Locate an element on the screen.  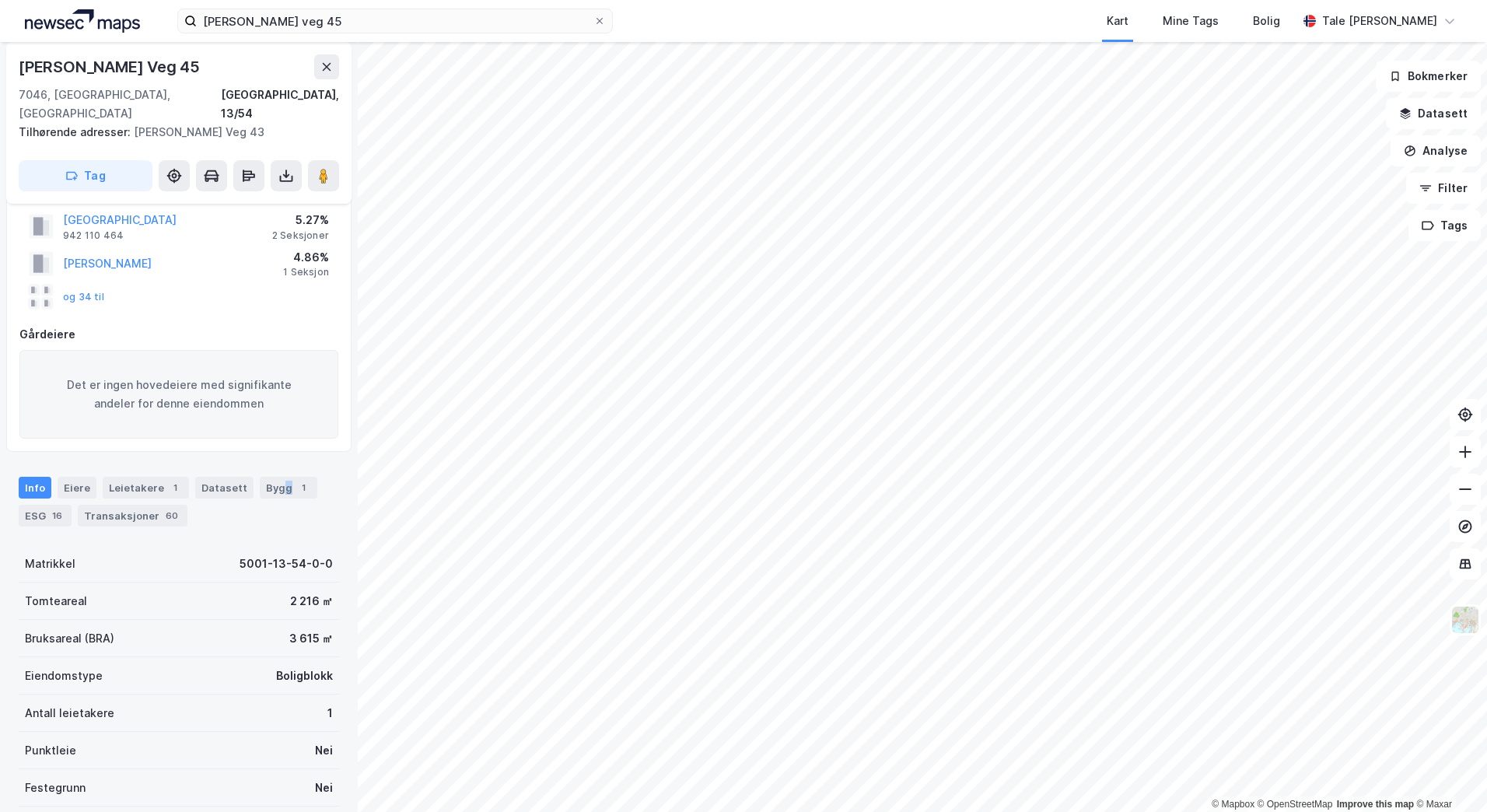
div: Datasett is located at coordinates (224, 488).